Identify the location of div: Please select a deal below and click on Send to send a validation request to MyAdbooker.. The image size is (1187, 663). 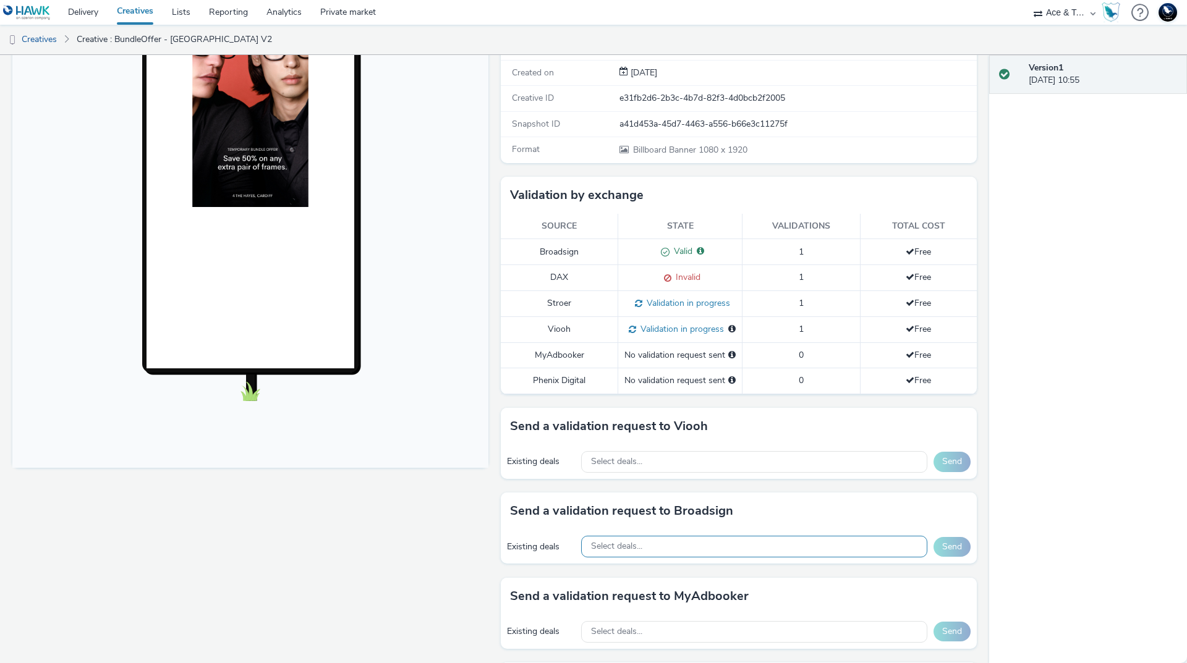
(732, 355).